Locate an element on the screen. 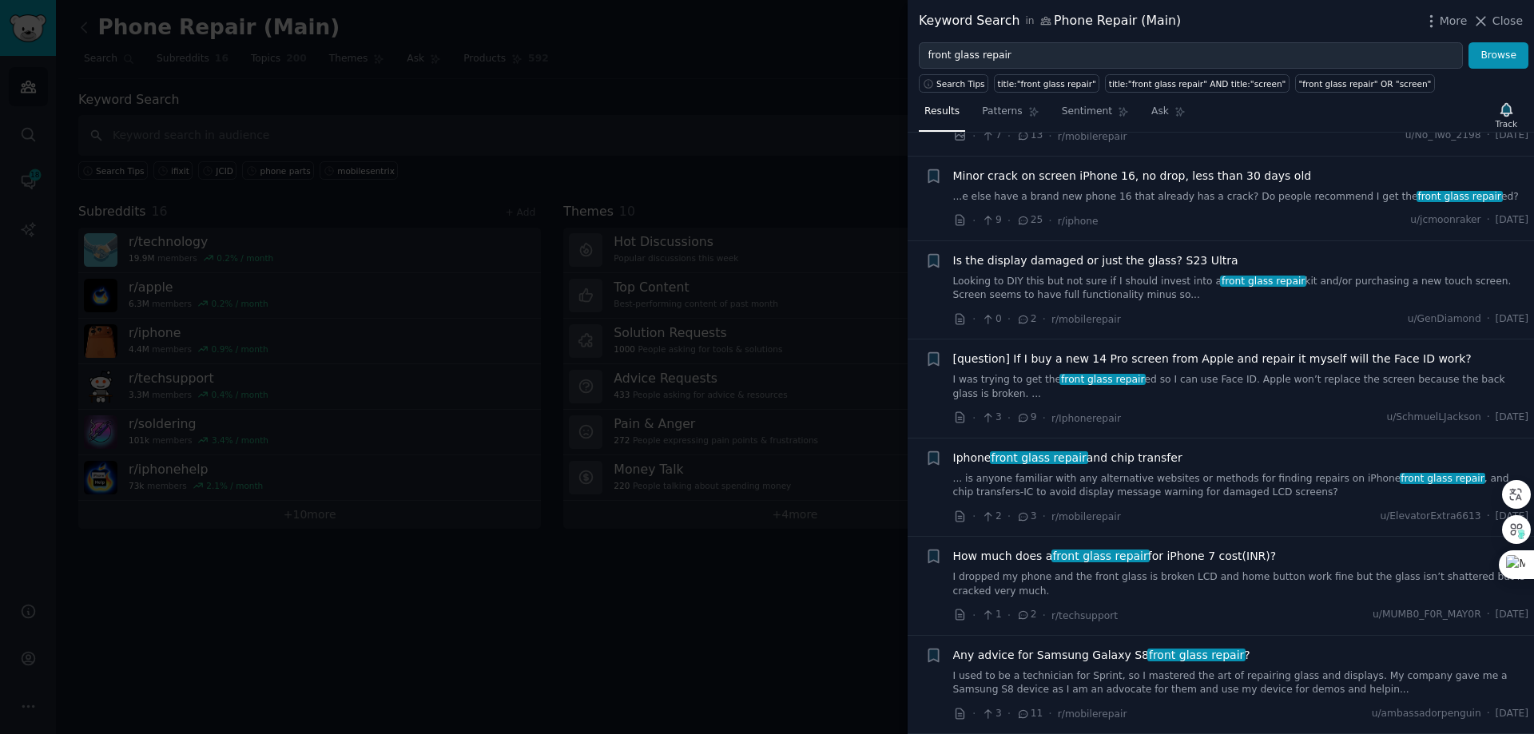  div: Track is located at coordinates (1506, 124).